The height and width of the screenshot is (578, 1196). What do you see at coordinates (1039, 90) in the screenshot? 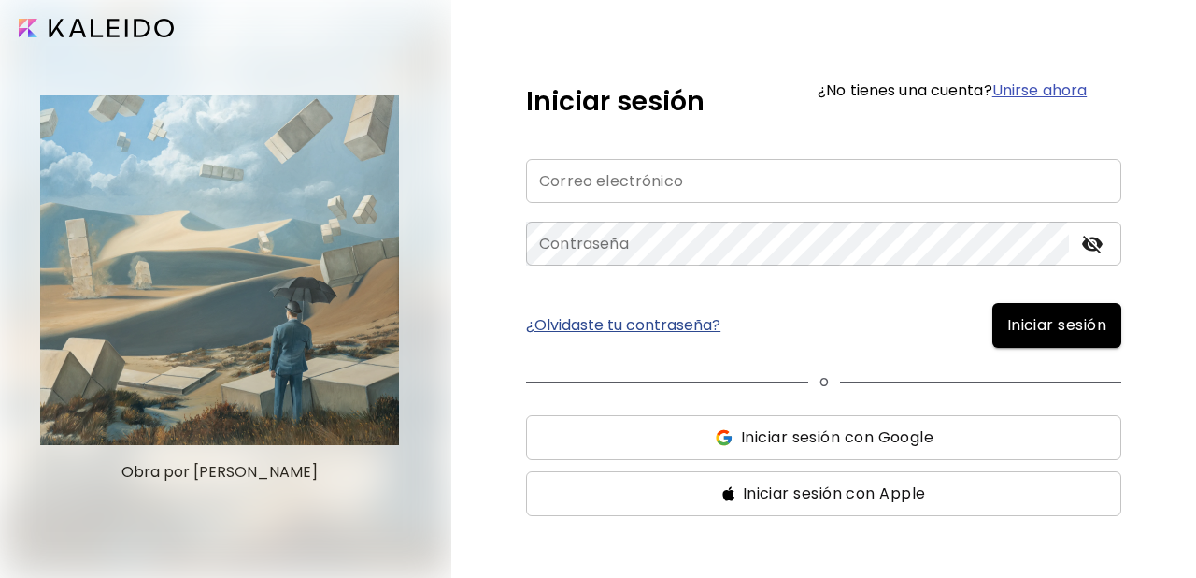
I see `a: Unirse ahora` at bounding box center [1039, 90].